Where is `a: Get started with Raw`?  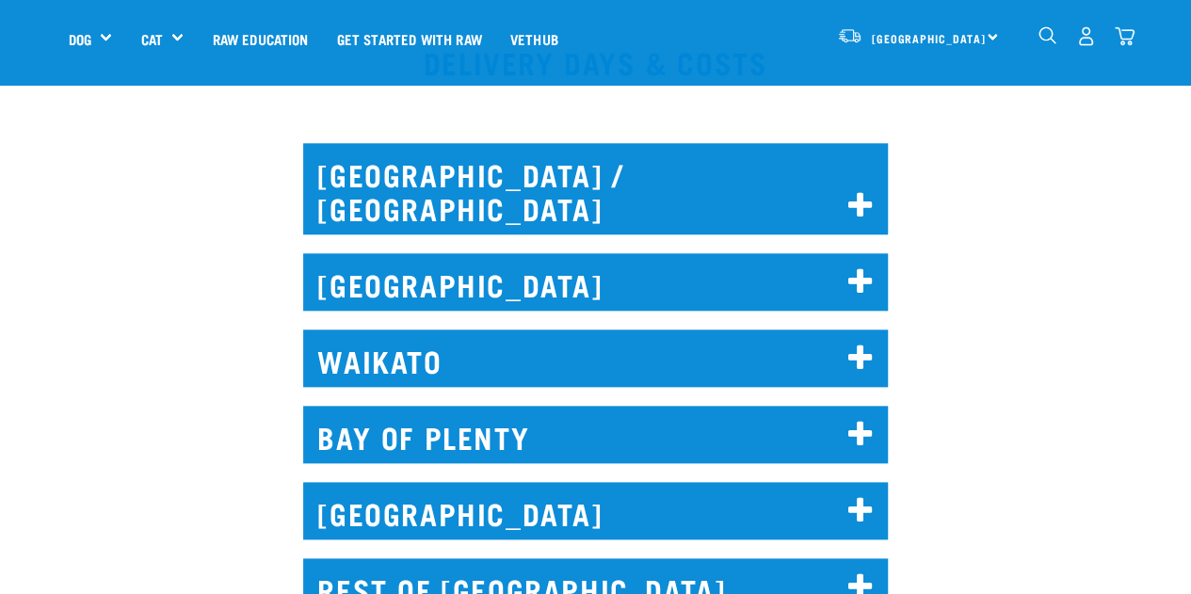 a: Get started with Raw is located at coordinates (410, 39).